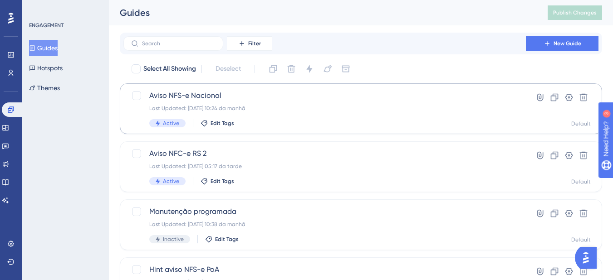 This screenshot has width=613, height=280. What do you see at coordinates (179, 44) in the screenshot?
I see `input: Search` at bounding box center [179, 44].